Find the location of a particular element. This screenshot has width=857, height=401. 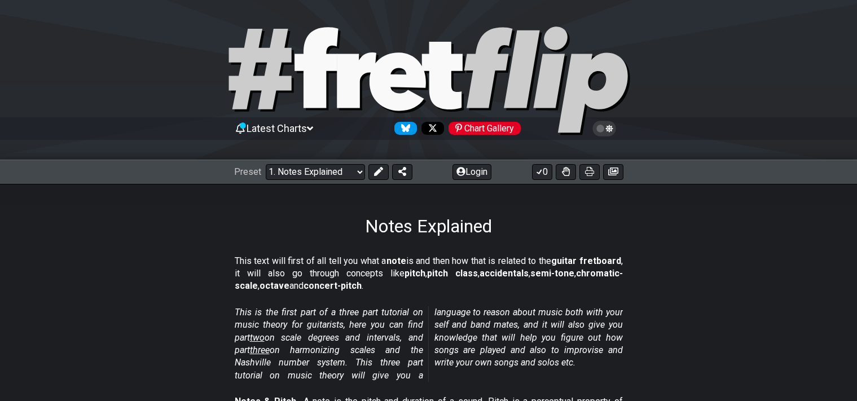

em: This is the first part of a three part tutorial on music theory for guitarists, here you can find... is located at coordinates (429, 344).